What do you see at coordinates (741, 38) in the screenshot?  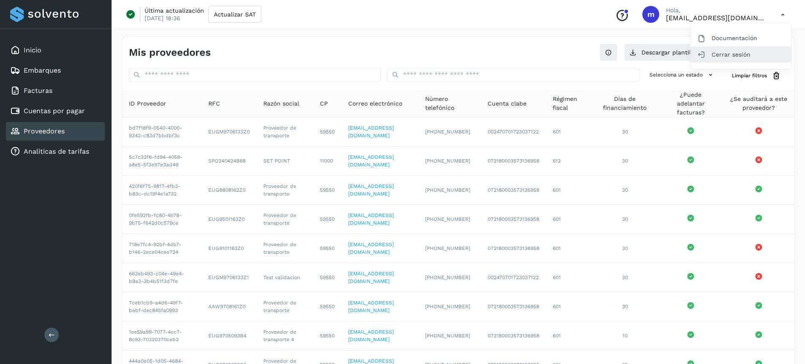 I see `div: Documentación` at bounding box center [741, 38].